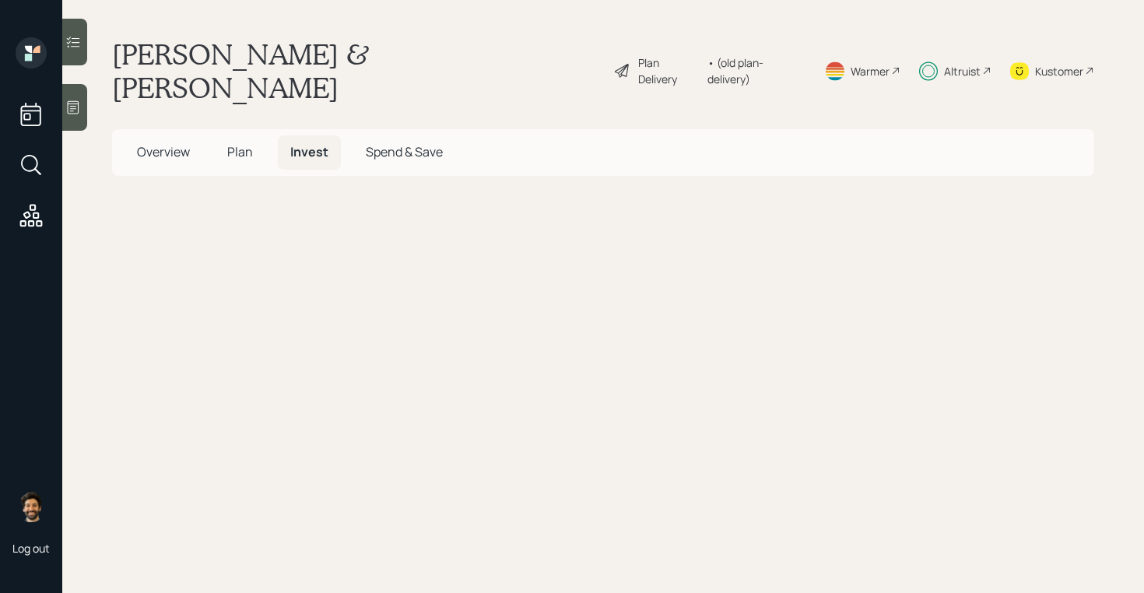  What do you see at coordinates (962, 71) in the screenshot?
I see `div: Altruist` at bounding box center [962, 71].